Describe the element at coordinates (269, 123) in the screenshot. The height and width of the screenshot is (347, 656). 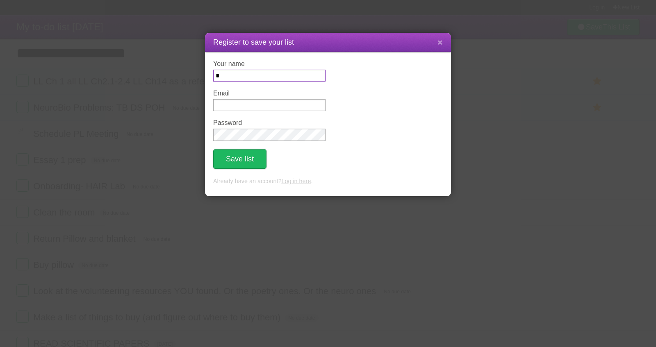
I see `label: Password` at that location.